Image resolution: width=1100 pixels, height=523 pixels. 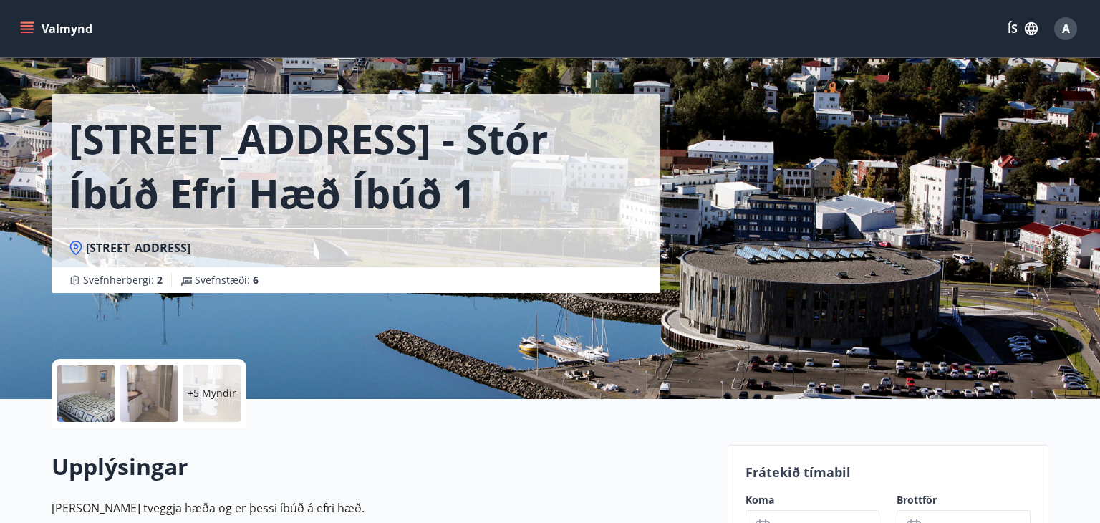 I want to click on label: Brottför, so click(x=963, y=500).